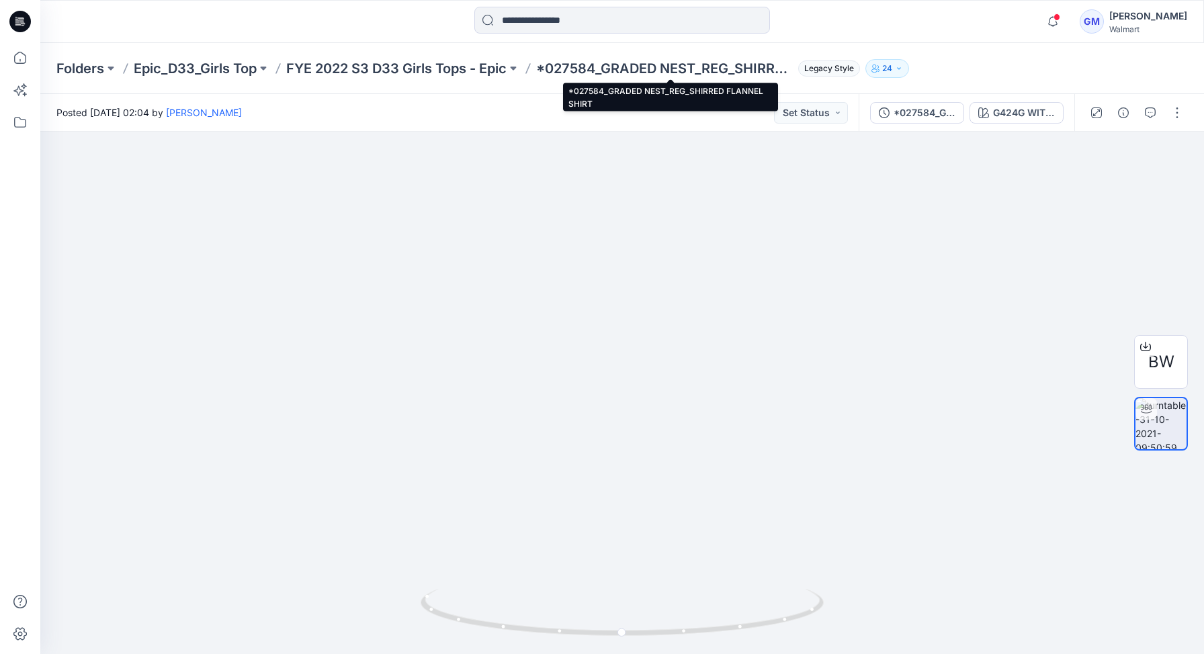  I want to click on div: G424G WITH RED LUREX, so click(1024, 113).